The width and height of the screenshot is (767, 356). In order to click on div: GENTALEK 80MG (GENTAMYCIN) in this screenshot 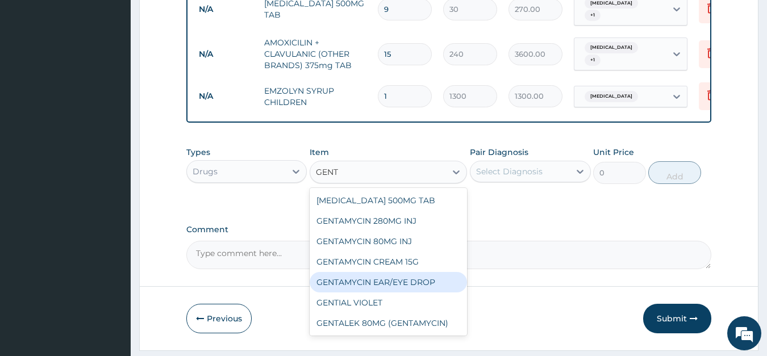, I will do `click(388, 323)`.